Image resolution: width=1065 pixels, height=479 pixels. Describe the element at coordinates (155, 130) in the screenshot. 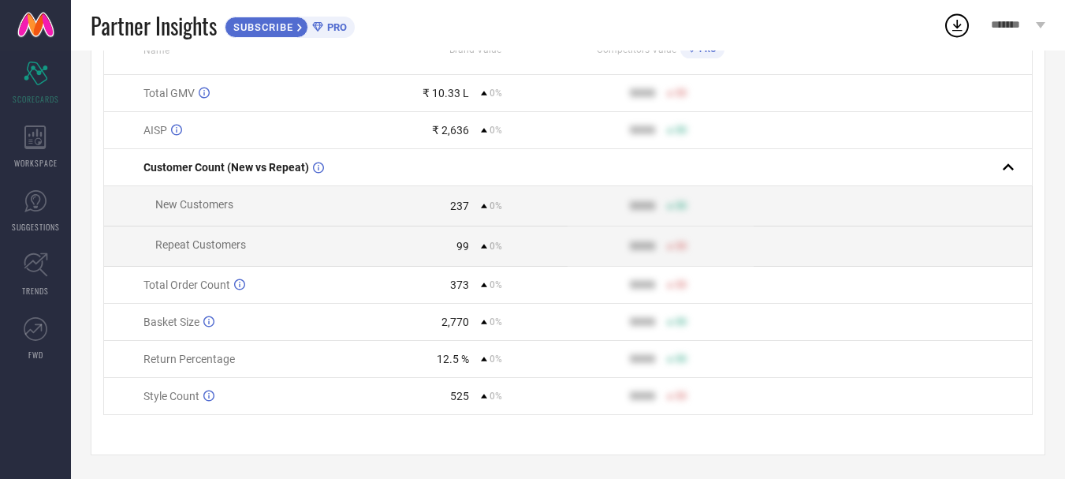

I see `span: AISP` at that location.